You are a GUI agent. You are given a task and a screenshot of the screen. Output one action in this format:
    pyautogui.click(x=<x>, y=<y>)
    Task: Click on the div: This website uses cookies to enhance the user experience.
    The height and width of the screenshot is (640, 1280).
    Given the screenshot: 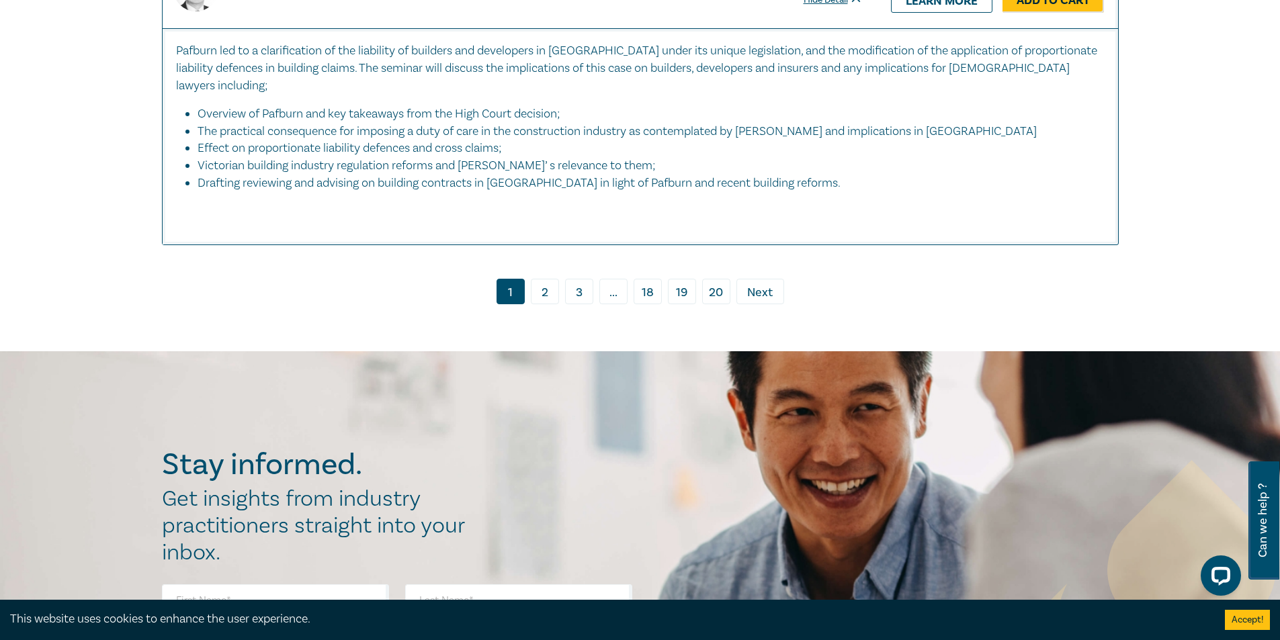 What is the action you would take?
    pyautogui.click(x=608, y=620)
    